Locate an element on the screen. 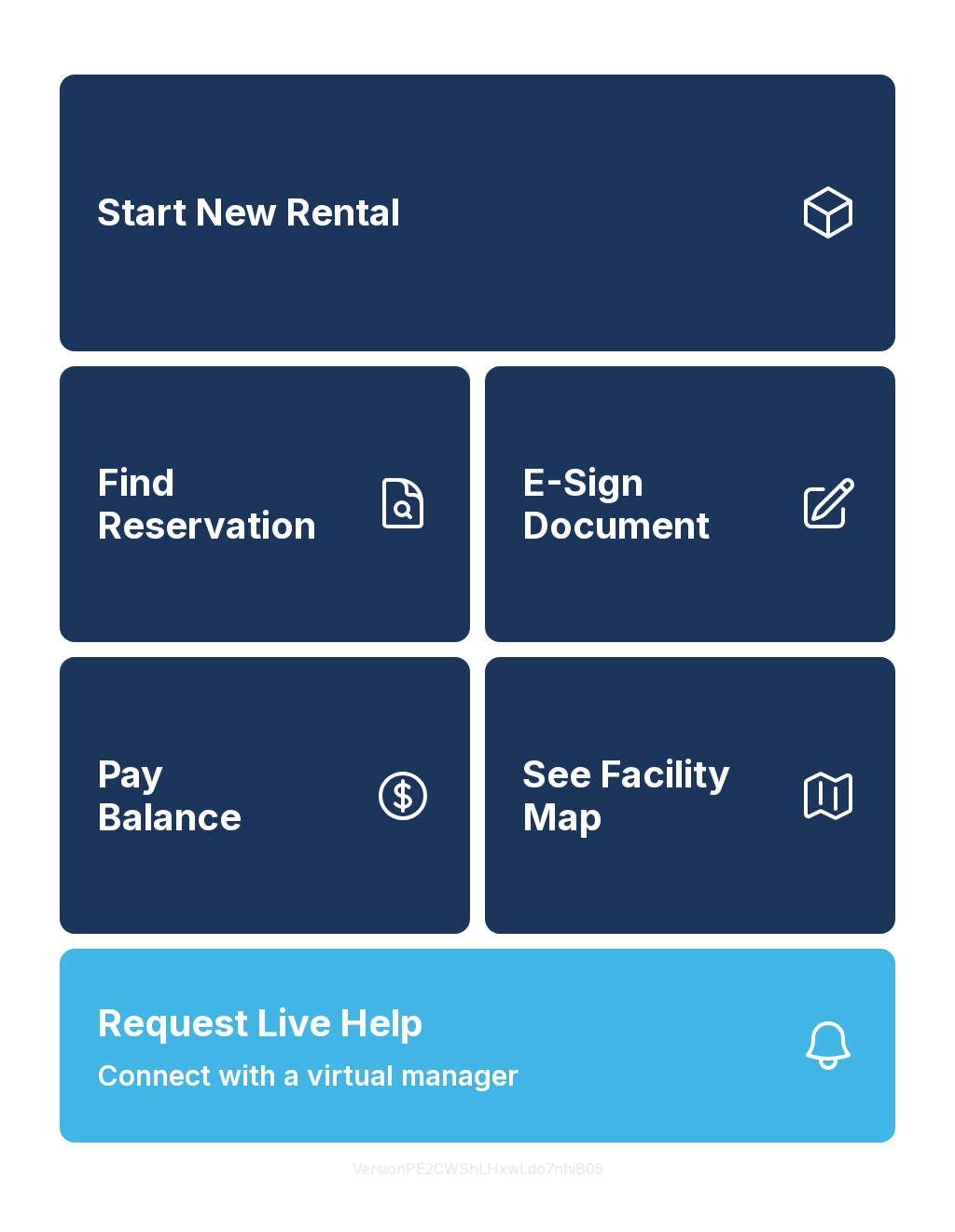  span: Find Reservation is located at coordinates (227, 504).